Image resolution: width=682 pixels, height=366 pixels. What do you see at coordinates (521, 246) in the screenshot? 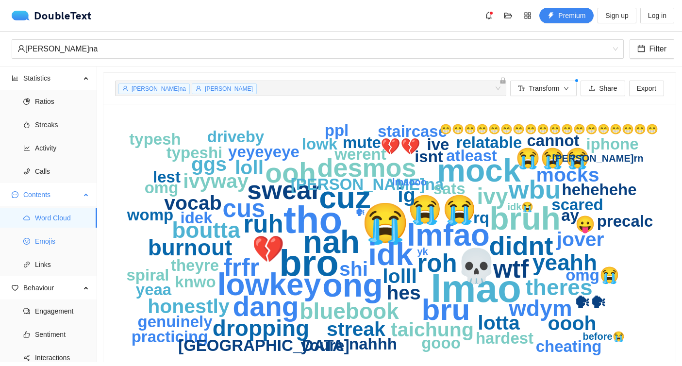
I see `text: didnt` at bounding box center [521, 246].